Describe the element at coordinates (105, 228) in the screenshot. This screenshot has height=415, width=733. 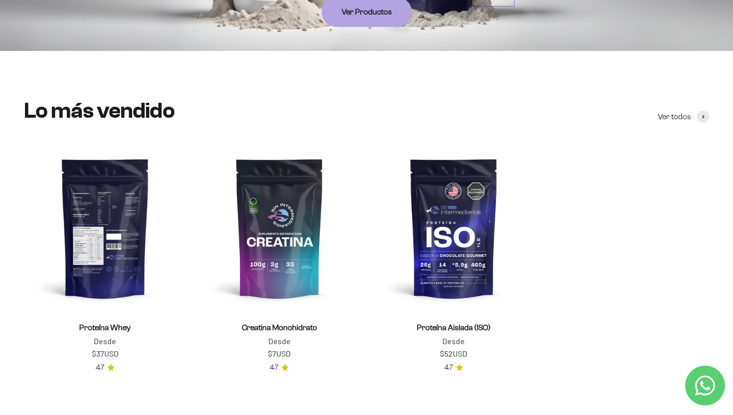
I see `img: Proteína Whey` at that location.